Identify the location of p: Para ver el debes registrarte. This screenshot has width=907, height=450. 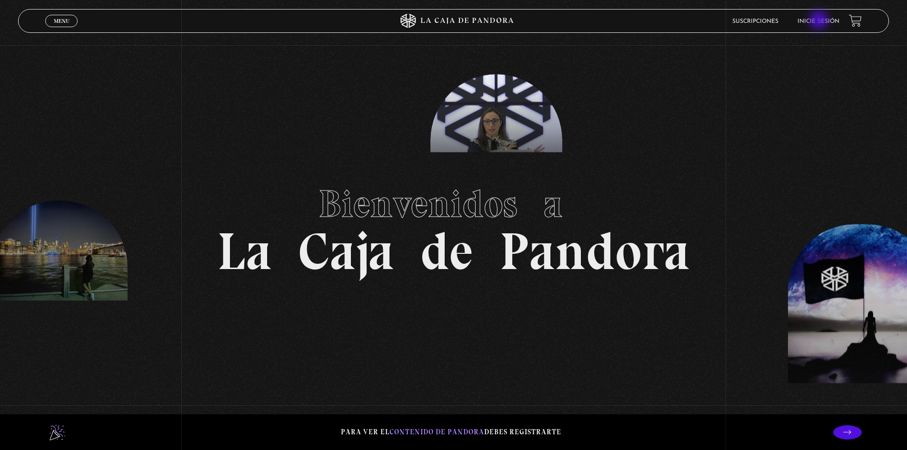
(451, 432).